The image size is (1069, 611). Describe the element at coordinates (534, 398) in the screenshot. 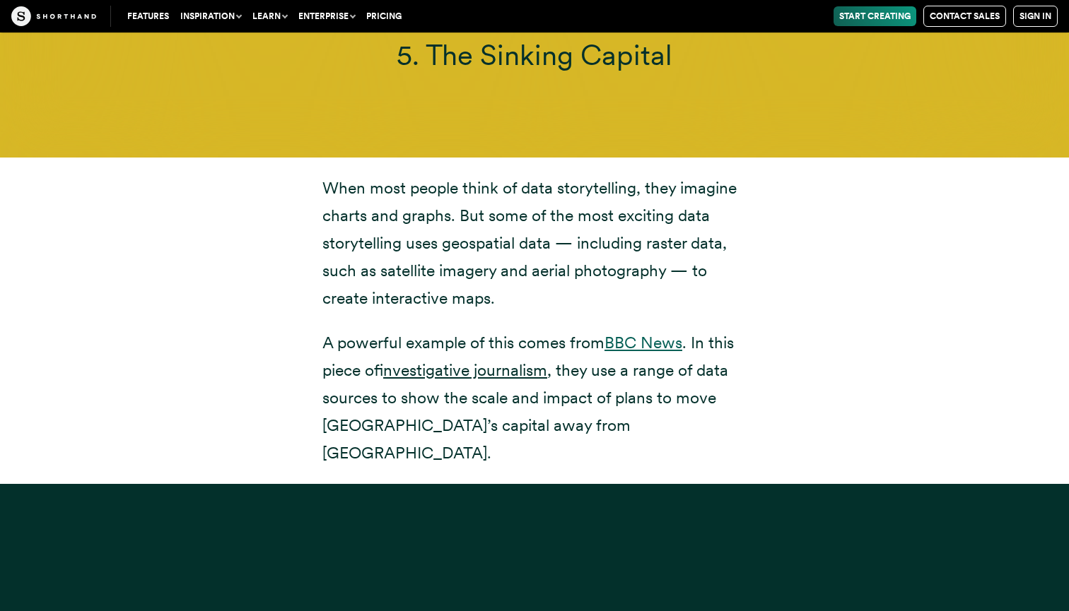

I see `p: A powerful example of this comes from . In this piece of , they use a range of data sources to sh...` at that location.